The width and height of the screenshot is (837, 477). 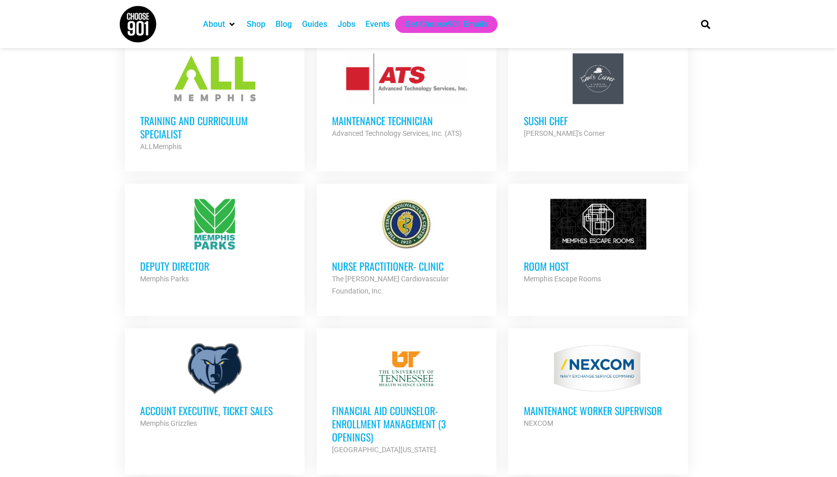 I want to click on strong: Memphis Grizzlies, so click(x=168, y=424).